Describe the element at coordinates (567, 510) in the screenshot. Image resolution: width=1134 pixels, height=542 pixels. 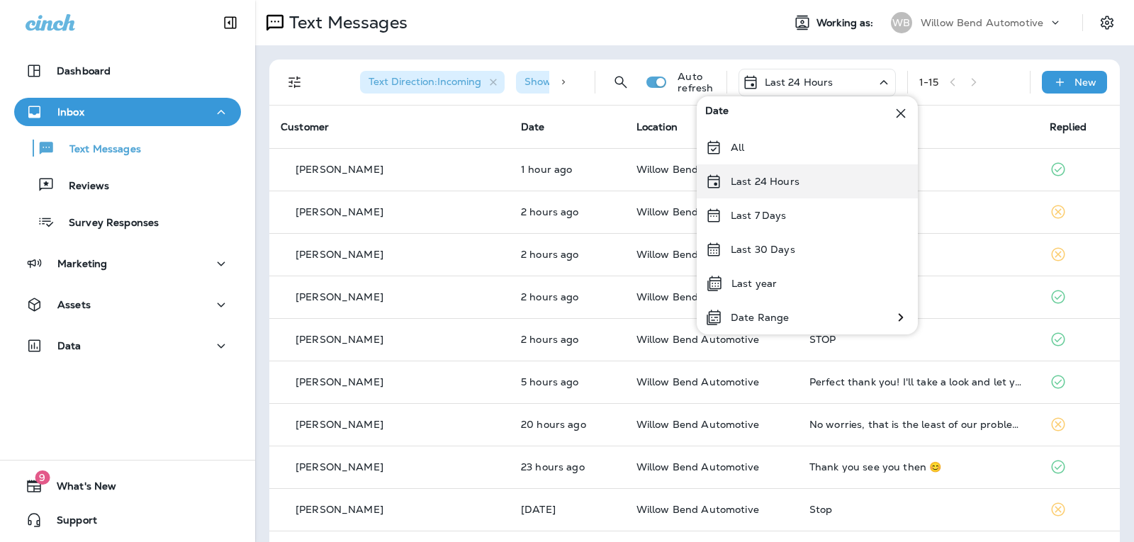
I see `p: Aug 18, 2025 11:59 AM` at that location.